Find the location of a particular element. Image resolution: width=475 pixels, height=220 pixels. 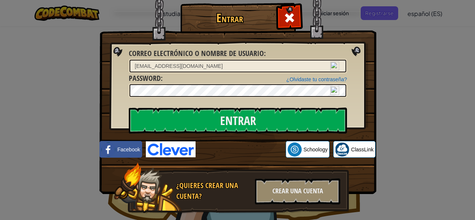

a: ¿Olvidaste tu contraseña? is located at coordinates (316, 79).